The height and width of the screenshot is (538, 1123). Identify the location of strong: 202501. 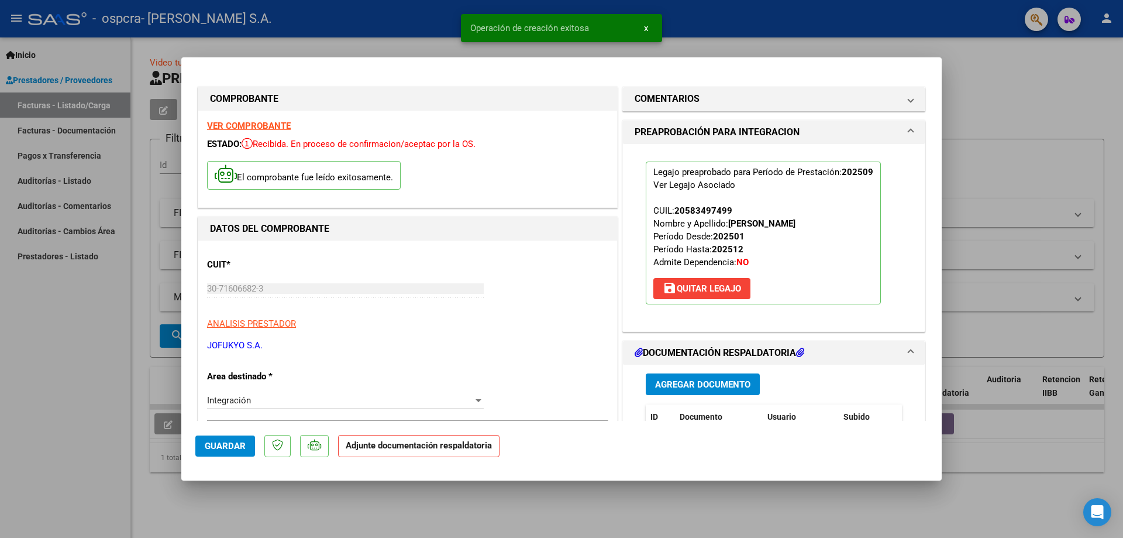
(729, 236).